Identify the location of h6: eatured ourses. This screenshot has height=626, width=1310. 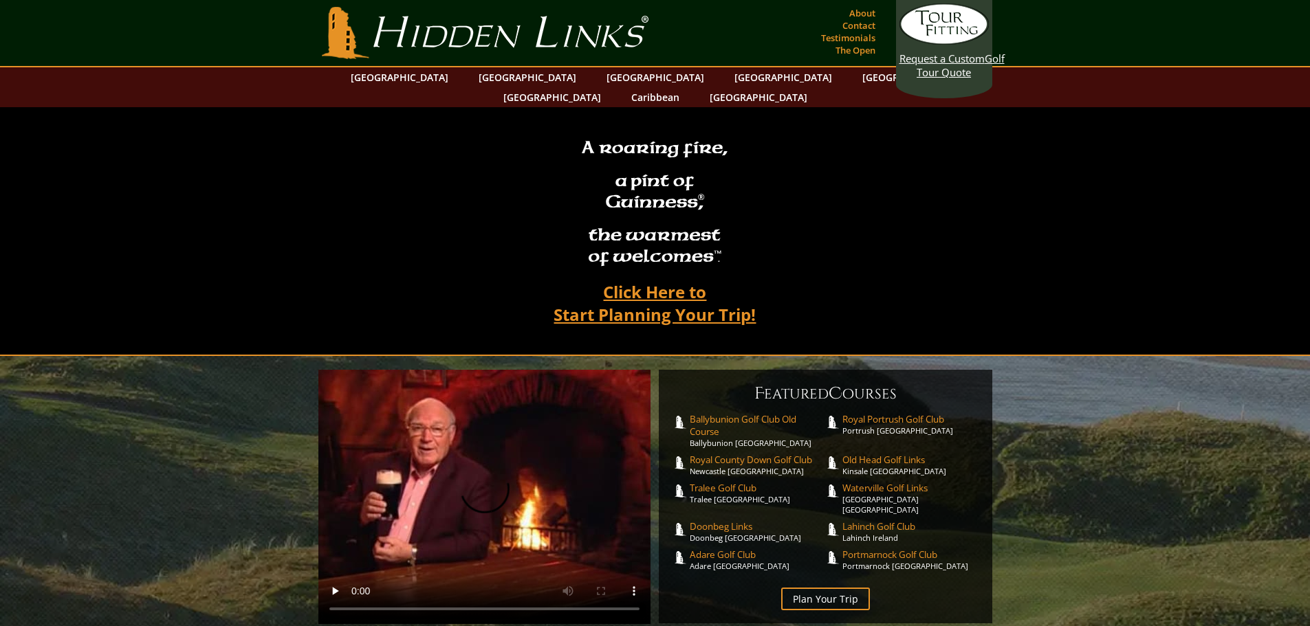
(825, 394).